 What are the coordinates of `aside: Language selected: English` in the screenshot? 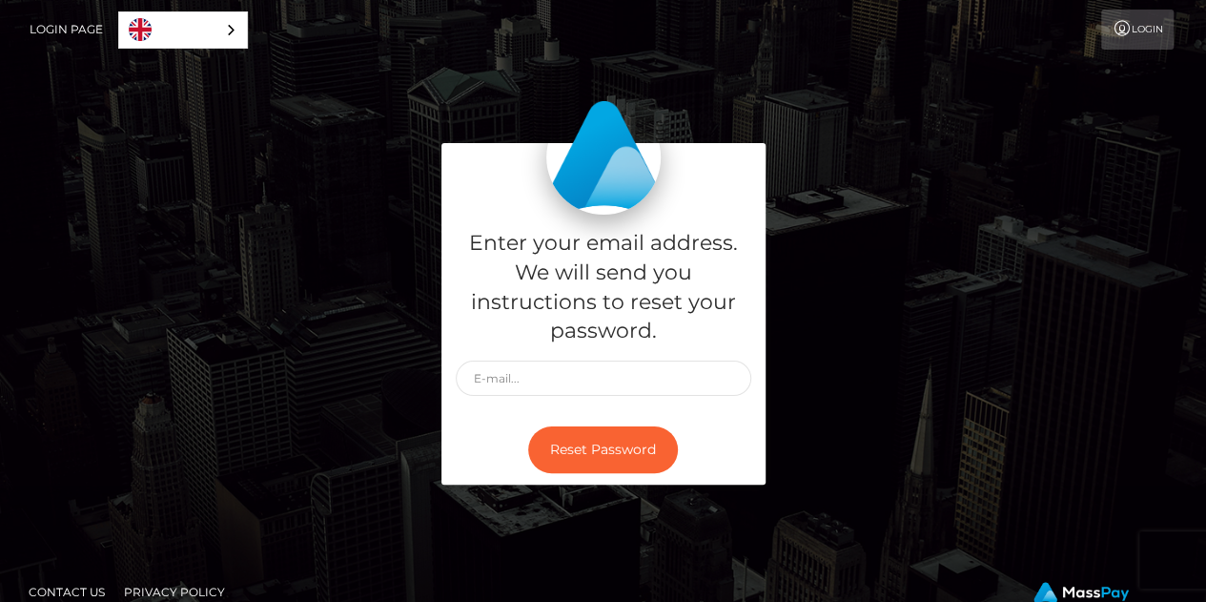 It's located at (183, 30).